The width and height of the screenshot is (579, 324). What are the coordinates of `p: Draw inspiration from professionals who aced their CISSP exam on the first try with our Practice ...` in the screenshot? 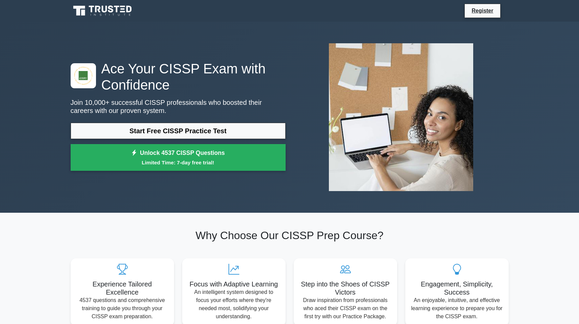 It's located at (346, 308).